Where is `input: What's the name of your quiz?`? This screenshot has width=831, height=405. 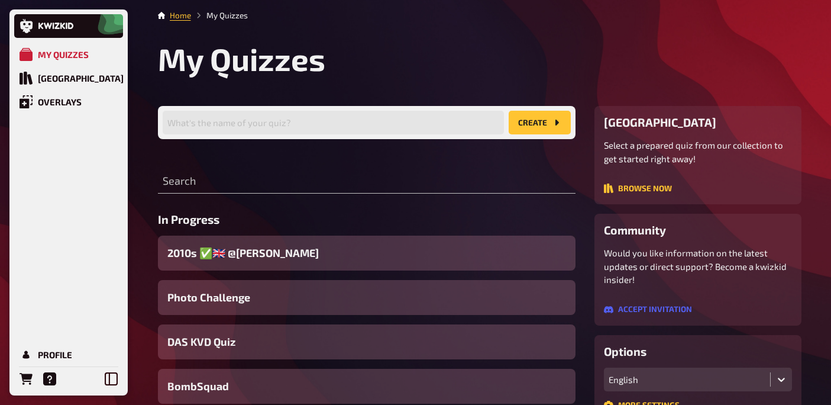
input: What's the name of your quiz? is located at coordinates (333, 122).